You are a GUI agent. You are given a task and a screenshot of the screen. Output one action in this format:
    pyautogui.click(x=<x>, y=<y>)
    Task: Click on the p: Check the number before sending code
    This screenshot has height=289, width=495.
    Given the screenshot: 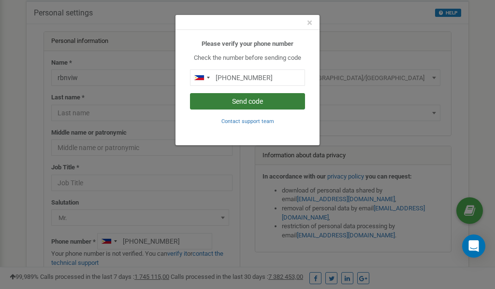 What is the action you would take?
    pyautogui.click(x=247, y=58)
    